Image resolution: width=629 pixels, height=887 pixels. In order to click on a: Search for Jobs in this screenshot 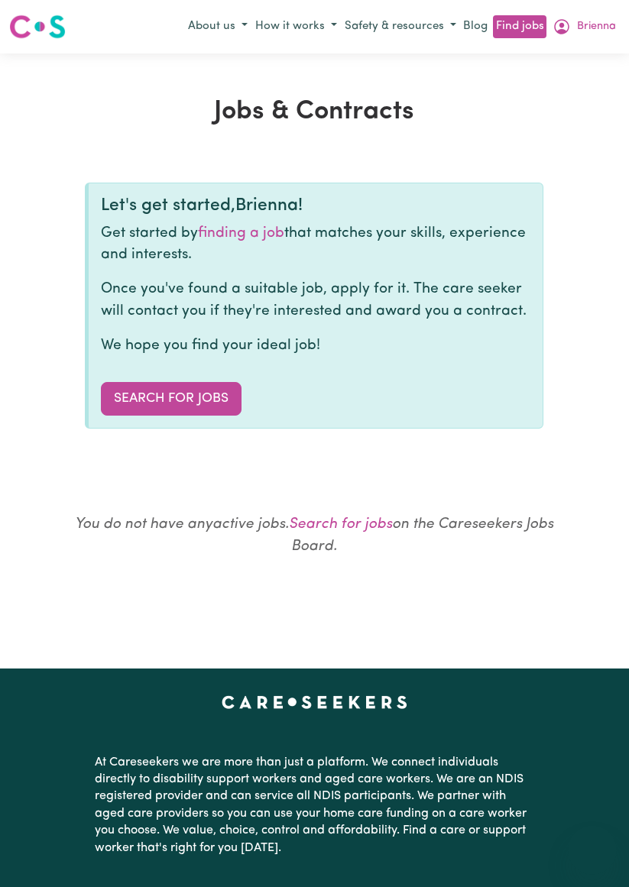, I will do `click(171, 399)`.